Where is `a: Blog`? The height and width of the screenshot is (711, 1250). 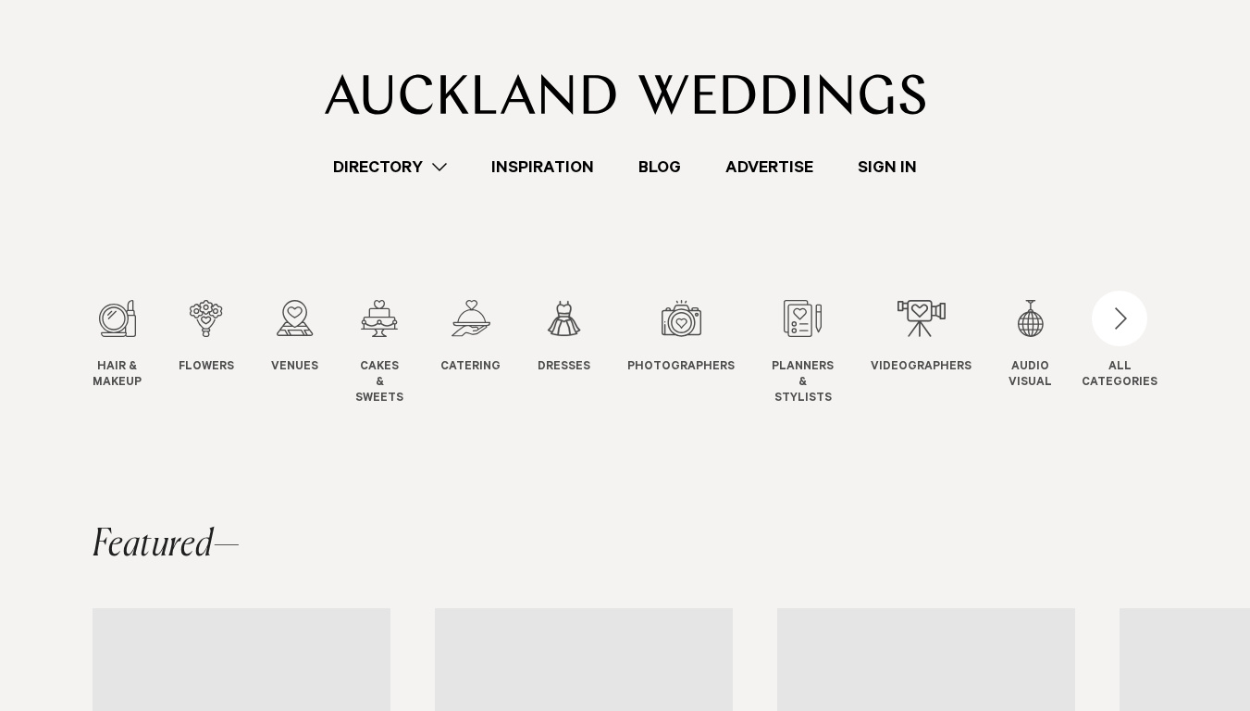
a: Blog is located at coordinates (660, 167).